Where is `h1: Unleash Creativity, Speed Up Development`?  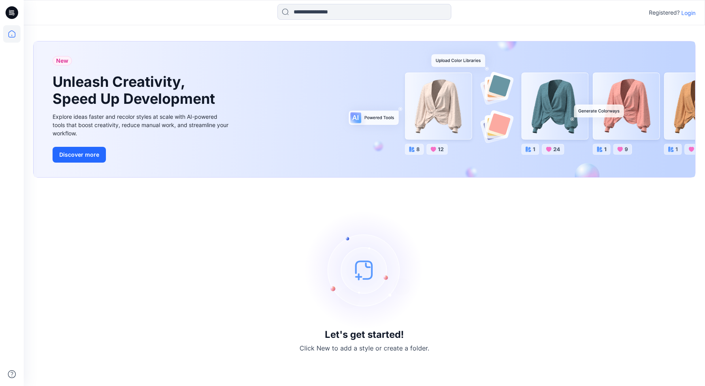
h1: Unleash Creativity, Speed Up Development is located at coordinates (136, 90).